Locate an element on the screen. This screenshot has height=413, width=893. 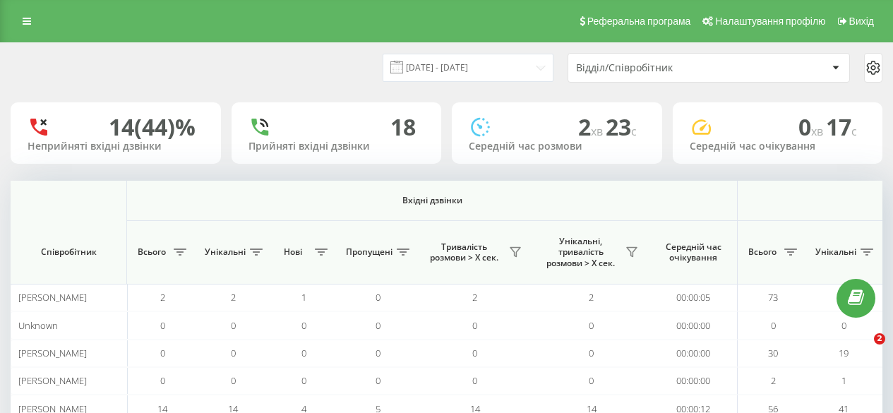
span: Нові is located at coordinates (293, 252).